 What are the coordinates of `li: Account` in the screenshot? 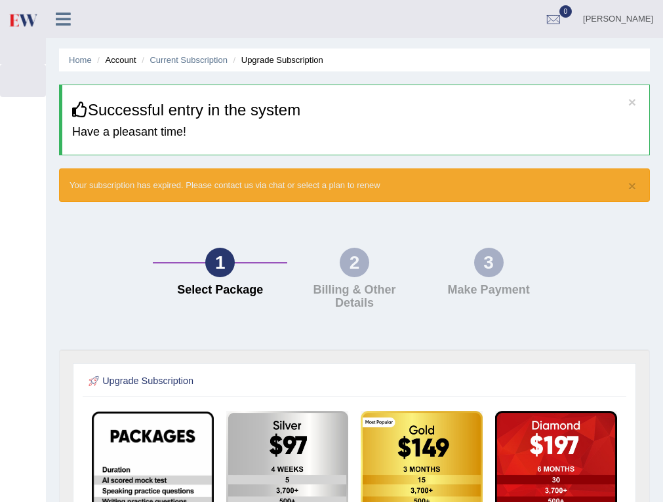 It's located at (115, 60).